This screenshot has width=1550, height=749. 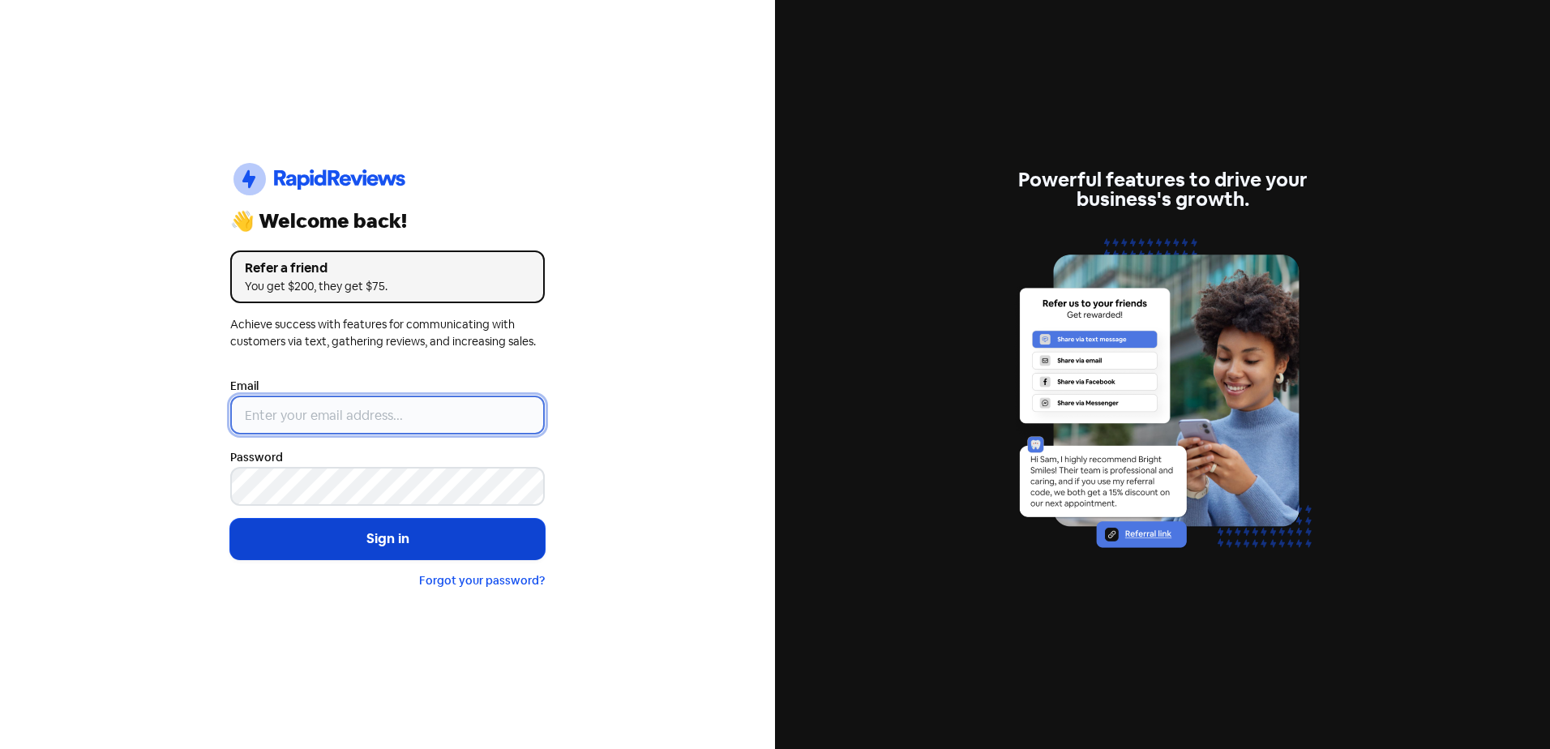 What do you see at coordinates (388, 333) in the screenshot?
I see `div: Achieve success with features for communicating with customers via text, gathering reviews, and i...` at bounding box center [388, 333].